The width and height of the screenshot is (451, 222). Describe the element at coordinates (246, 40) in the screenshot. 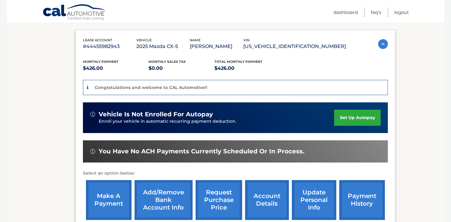

I see `span: vin` at that location.